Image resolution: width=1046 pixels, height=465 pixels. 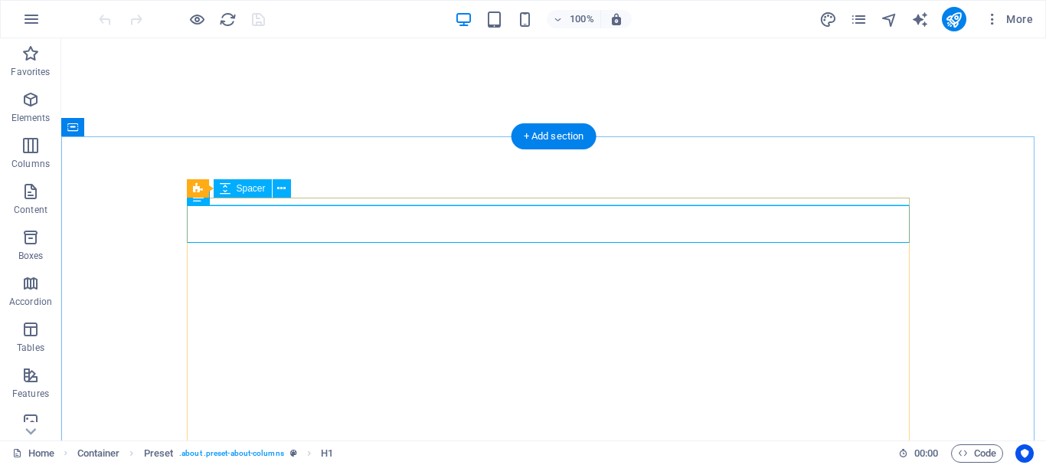 I want to click on div: + Add section, so click(x=554, y=136).